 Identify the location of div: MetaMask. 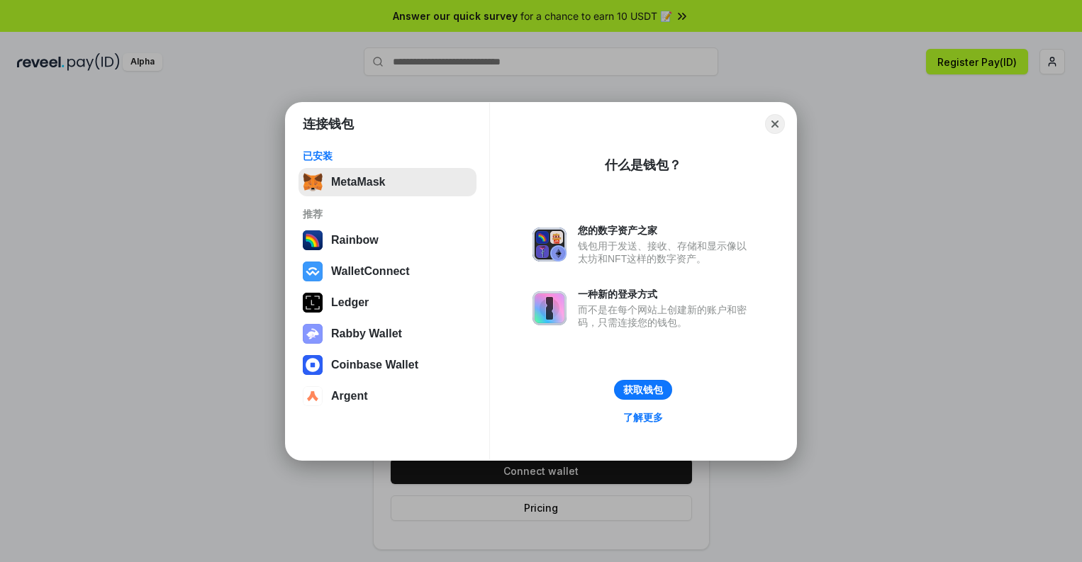
(358, 182).